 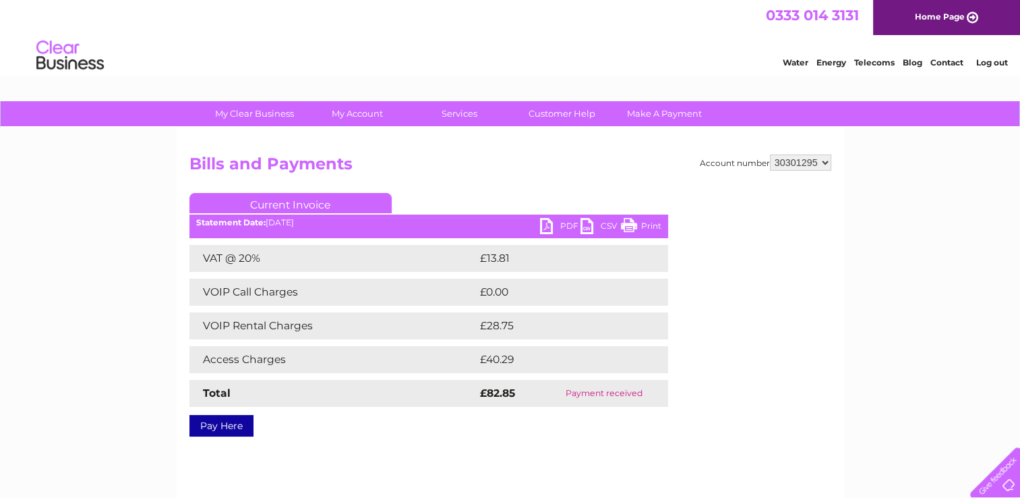 What do you see at coordinates (333, 292) in the screenshot?
I see `td: VOIP Call Charges` at bounding box center [333, 292].